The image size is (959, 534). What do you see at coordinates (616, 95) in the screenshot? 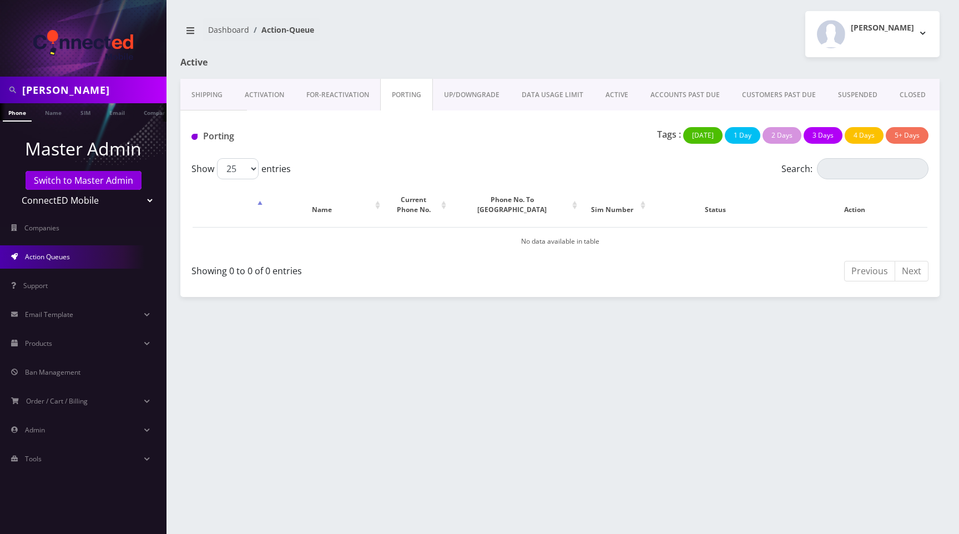
I see `a: ACTIVE` at bounding box center [616, 95].